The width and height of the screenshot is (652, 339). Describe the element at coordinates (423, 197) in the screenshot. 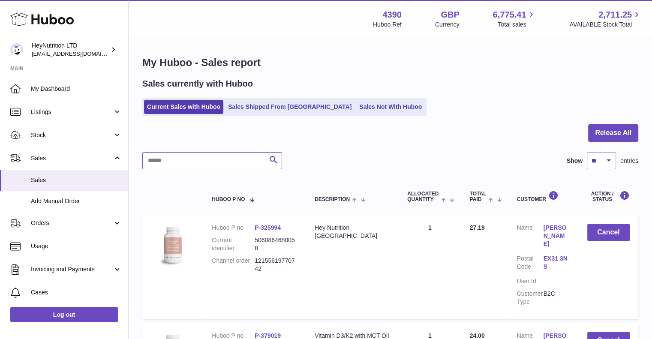

I see `span: ALLOCATED Quantity` at that location.